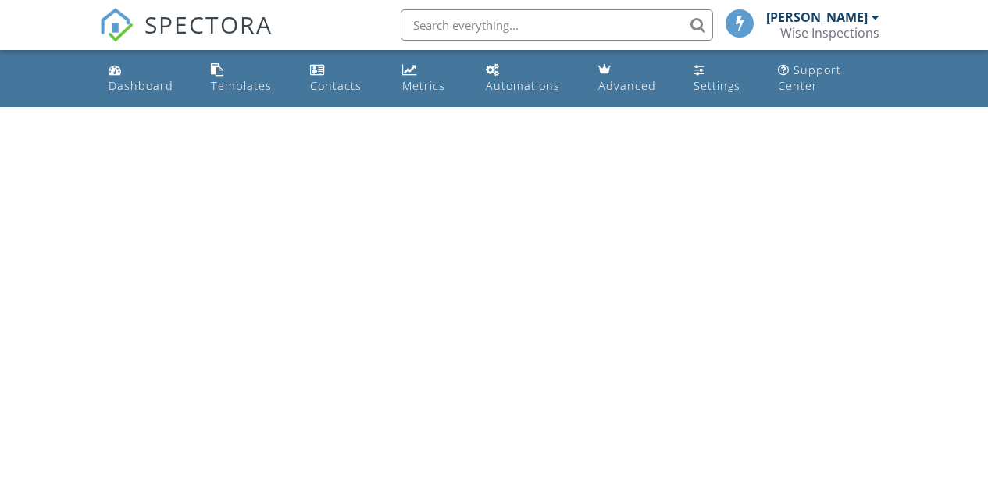 The width and height of the screenshot is (988, 493). Describe the element at coordinates (557, 25) in the screenshot. I see `input: Search everything...` at that location.